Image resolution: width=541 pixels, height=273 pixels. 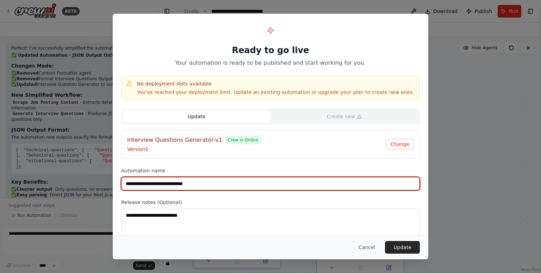 I want to click on p: Your automation is ready to be published and start working for you., so click(x=270, y=63).